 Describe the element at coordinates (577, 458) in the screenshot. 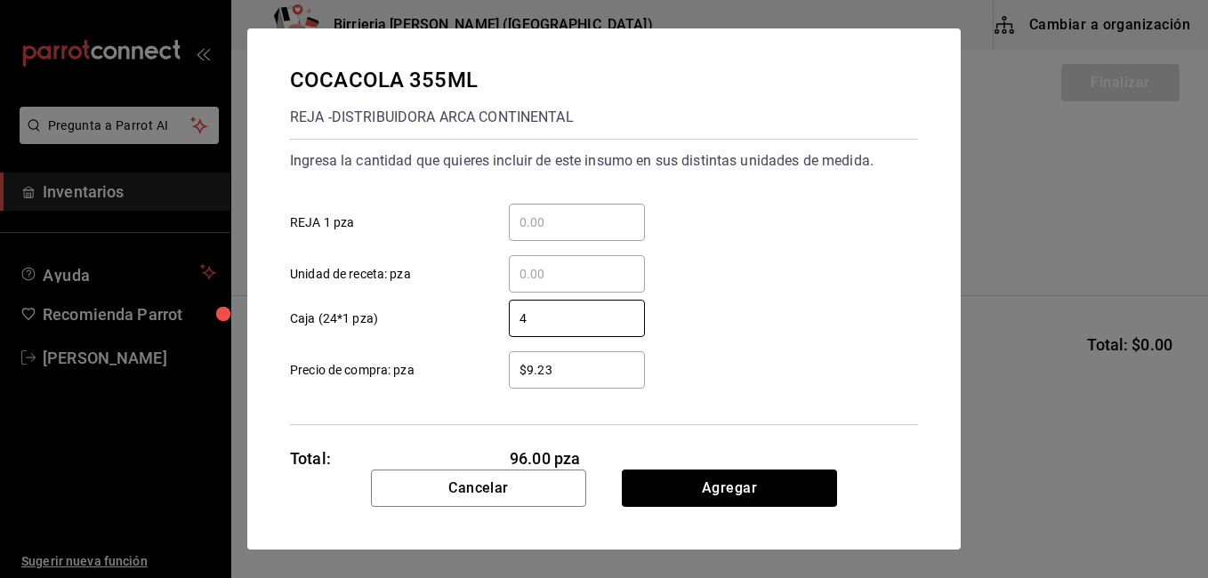

I see `span: 96.00 pza` at that location.